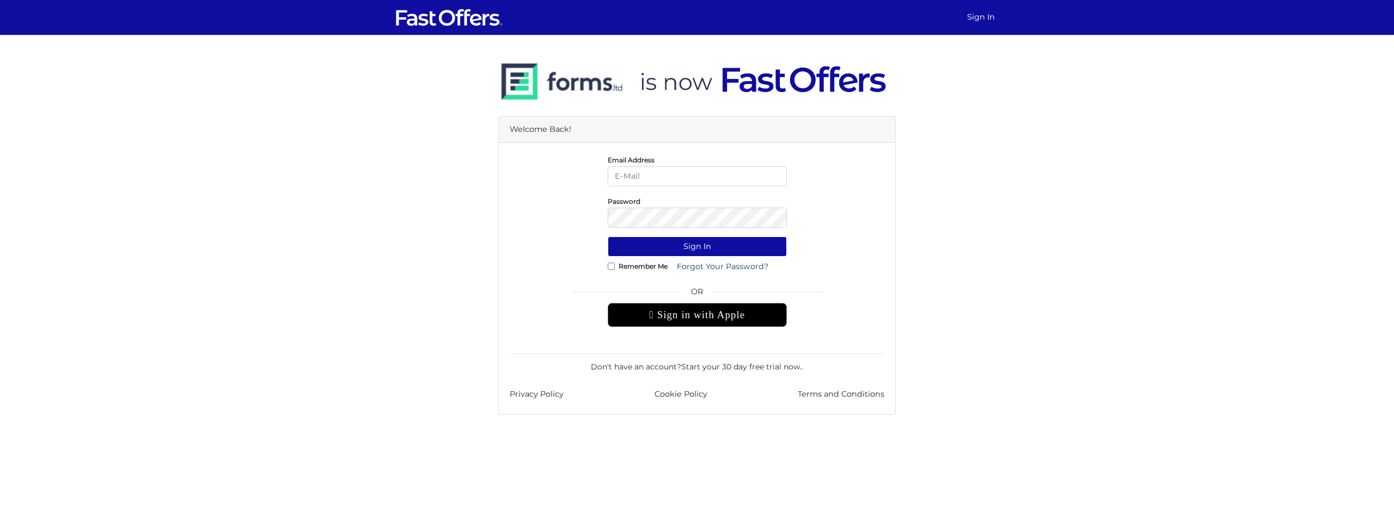 The width and height of the screenshot is (1394, 522). What do you see at coordinates (697, 246) in the screenshot?
I see `button: Sign In` at bounding box center [697, 246].